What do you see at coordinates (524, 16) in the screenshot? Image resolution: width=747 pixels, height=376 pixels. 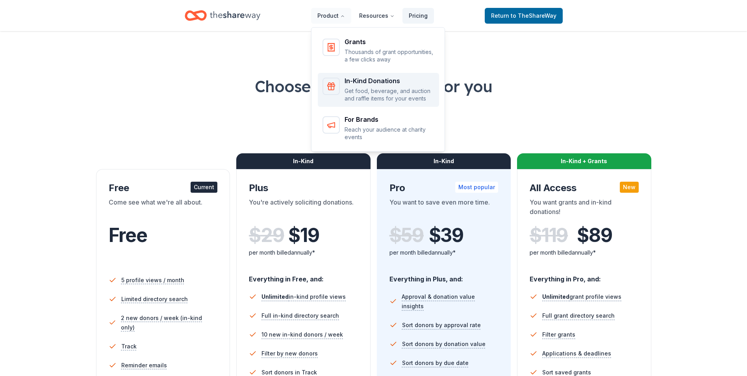 I see `a: Returnto TheShareWay` at bounding box center [524, 16].